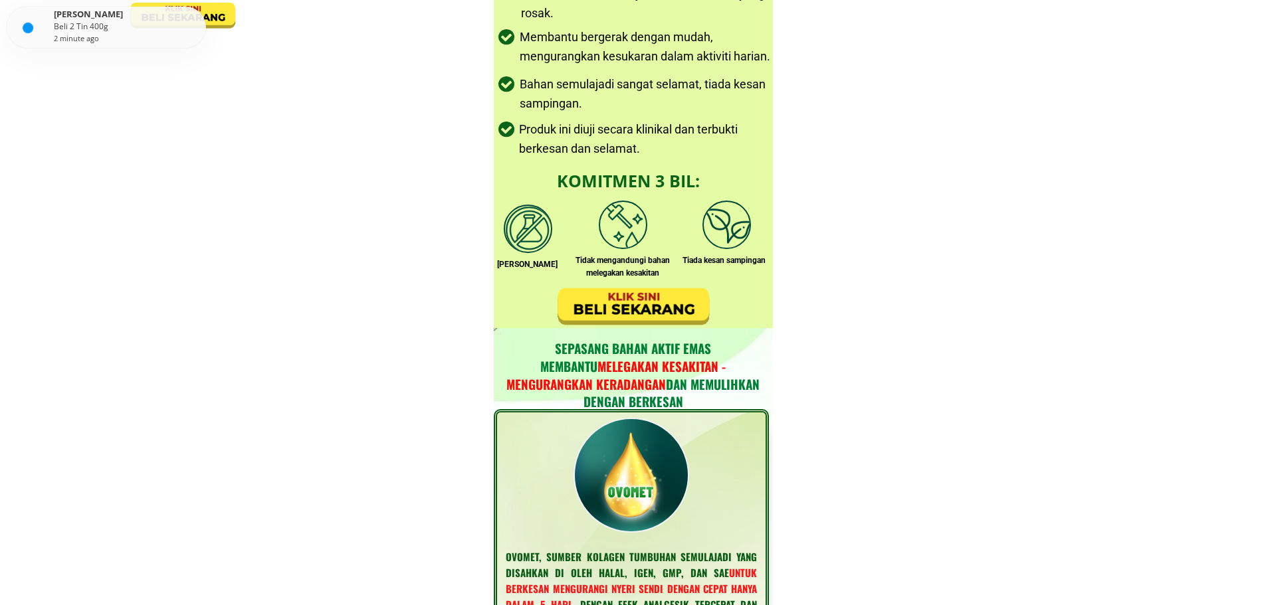  What do you see at coordinates (645, 140) in the screenshot?
I see `div: Produk ini diuji secara klinikal dan terbukti berkesan dan selamat.` at bounding box center [645, 140].